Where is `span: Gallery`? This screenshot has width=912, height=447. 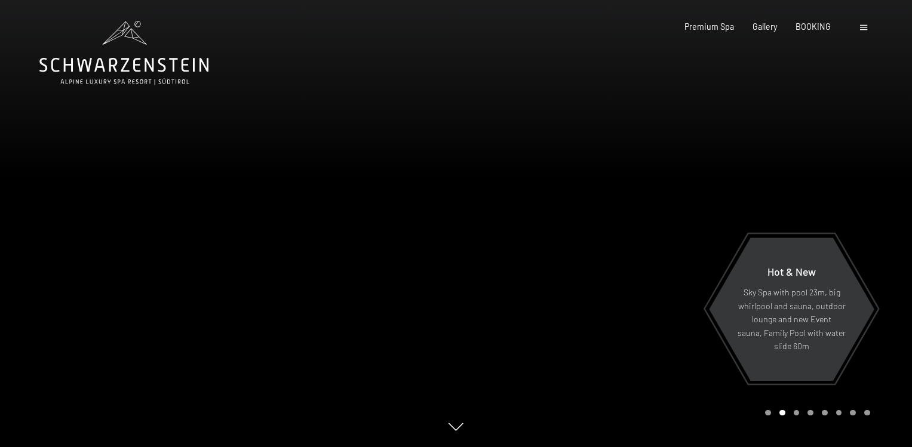 span: Gallery is located at coordinates (765, 26).